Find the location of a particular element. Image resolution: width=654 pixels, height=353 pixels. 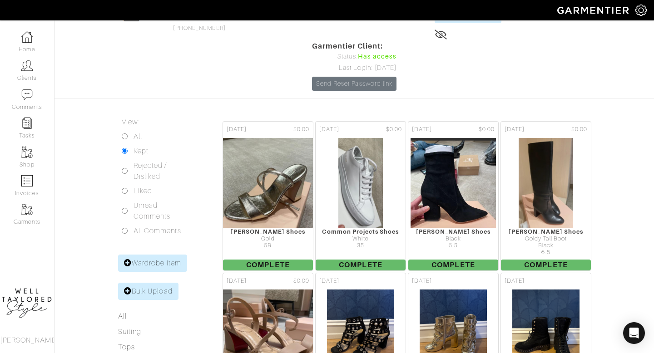

label: Rejected / Disliked is located at coordinates (164, 171).